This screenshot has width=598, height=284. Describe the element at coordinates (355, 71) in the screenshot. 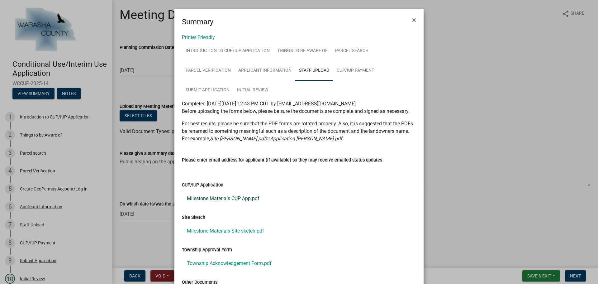

I see `a: CUP/IUP Payment` at that location.